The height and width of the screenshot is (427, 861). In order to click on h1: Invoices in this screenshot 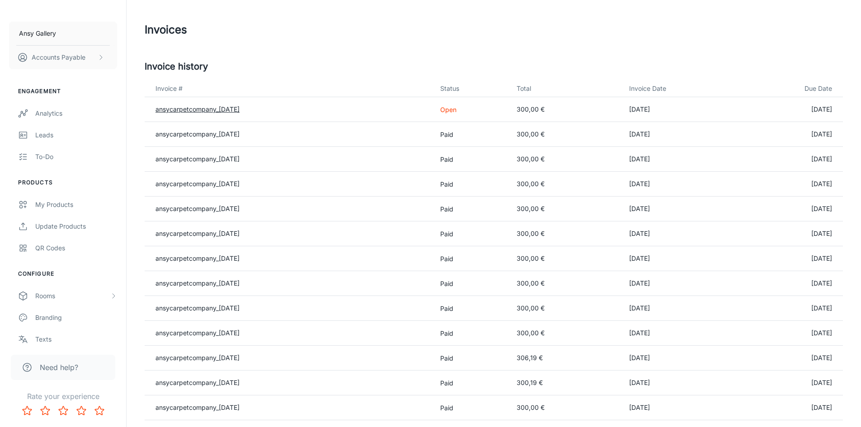, I will do `click(166, 30)`.